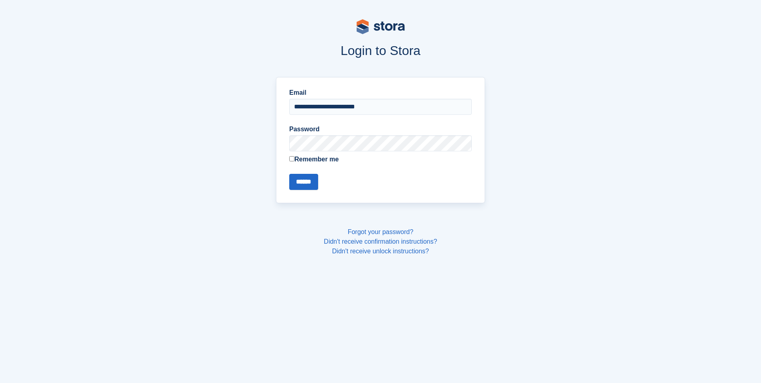  Describe the element at coordinates (292, 158) in the screenshot. I see `input: Remember me` at that location.